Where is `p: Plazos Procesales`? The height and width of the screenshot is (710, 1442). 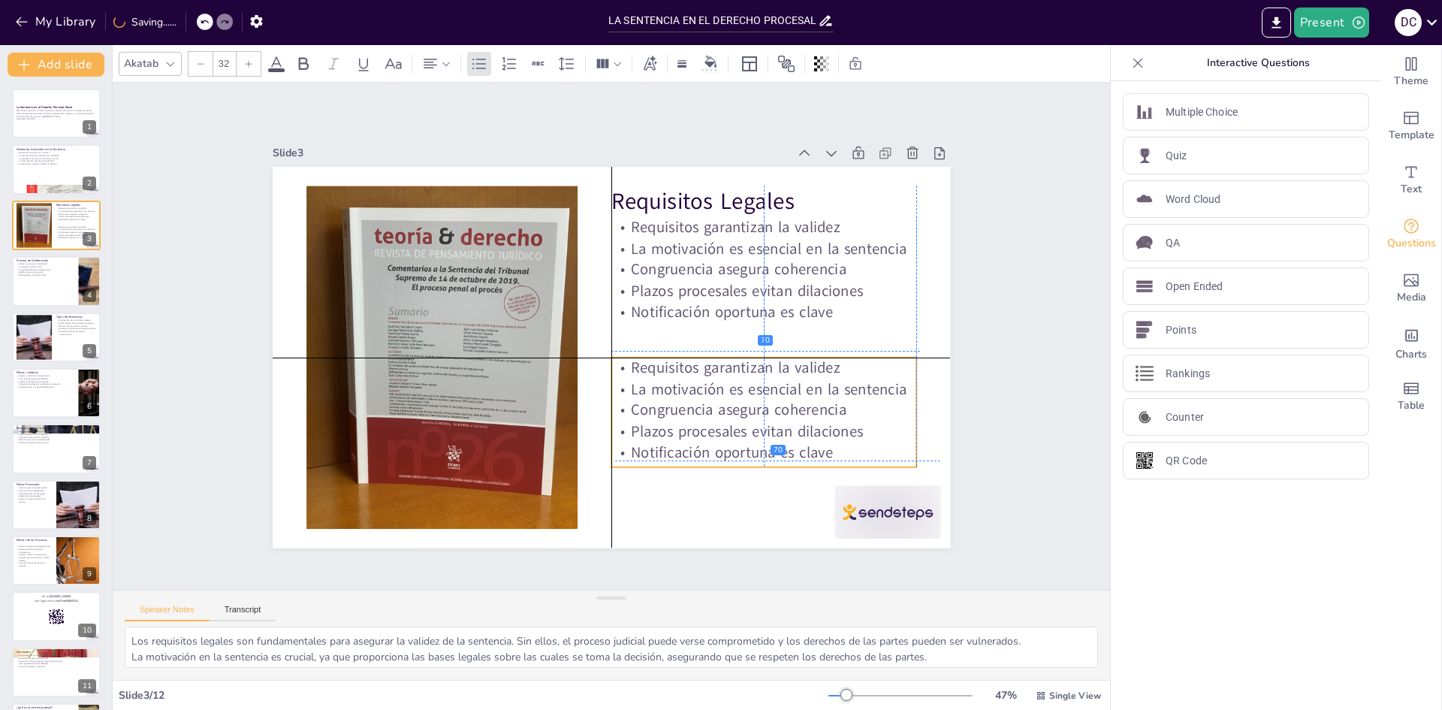
p: Plazos Procesales is located at coordinates (34, 484).